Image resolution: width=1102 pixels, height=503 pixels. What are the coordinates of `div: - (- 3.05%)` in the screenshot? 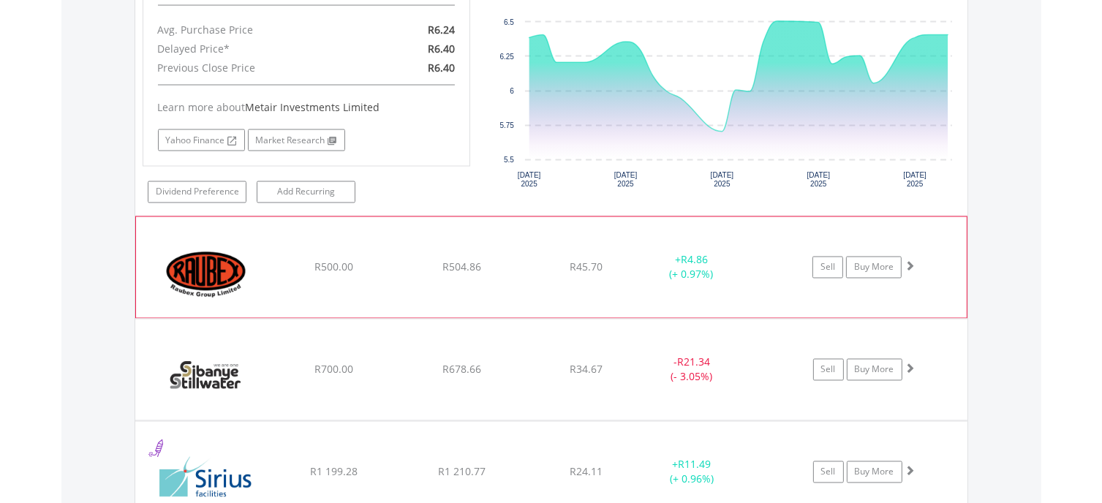 It's located at (692, 370).